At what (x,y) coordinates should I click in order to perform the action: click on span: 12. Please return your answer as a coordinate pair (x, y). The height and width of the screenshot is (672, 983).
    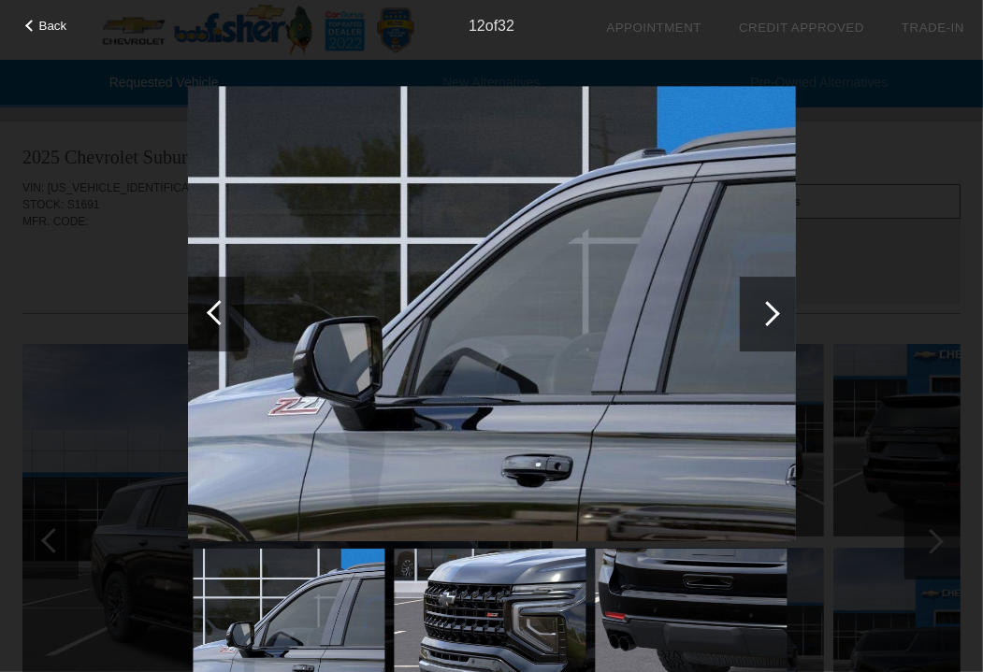
    Looking at the image, I should click on (477, 25).